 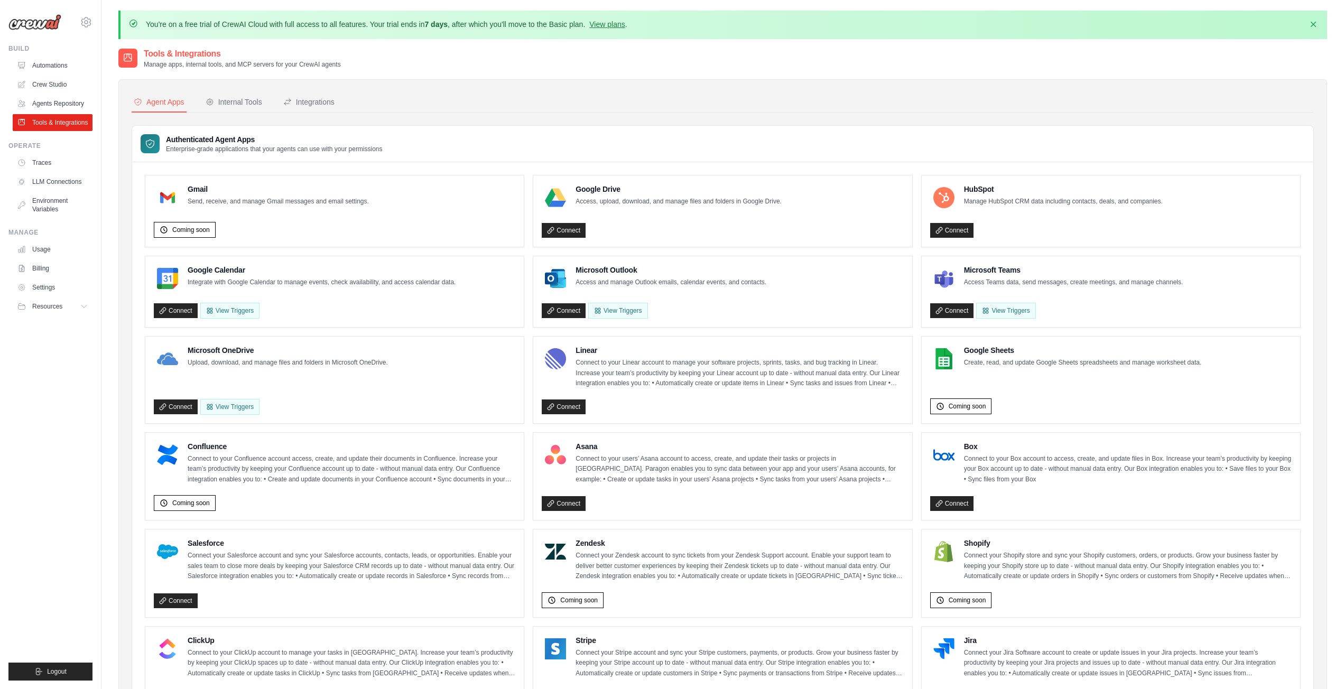 What do you see at coordinates (47, 306) in the screenshot?
I see `span: Resources` at bounding box center [47, 306].